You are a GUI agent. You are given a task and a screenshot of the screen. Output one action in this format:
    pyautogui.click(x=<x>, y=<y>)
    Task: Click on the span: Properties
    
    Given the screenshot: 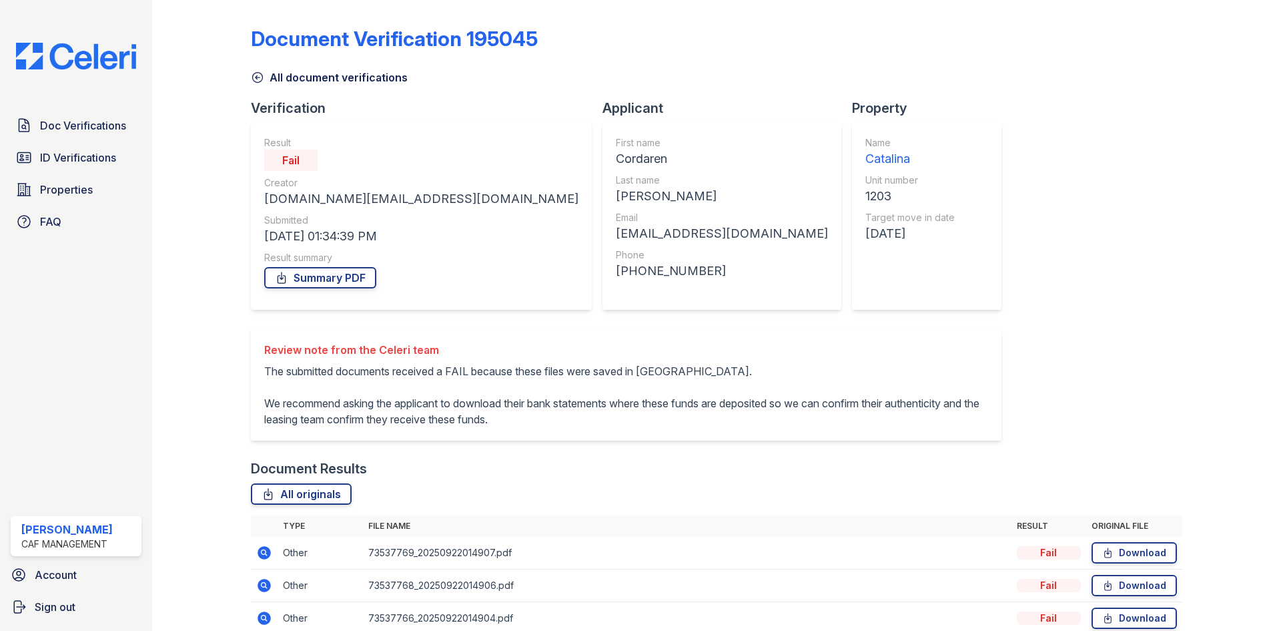 What is the action you would take?
    pyautogui.click(x=66, y=190)
    